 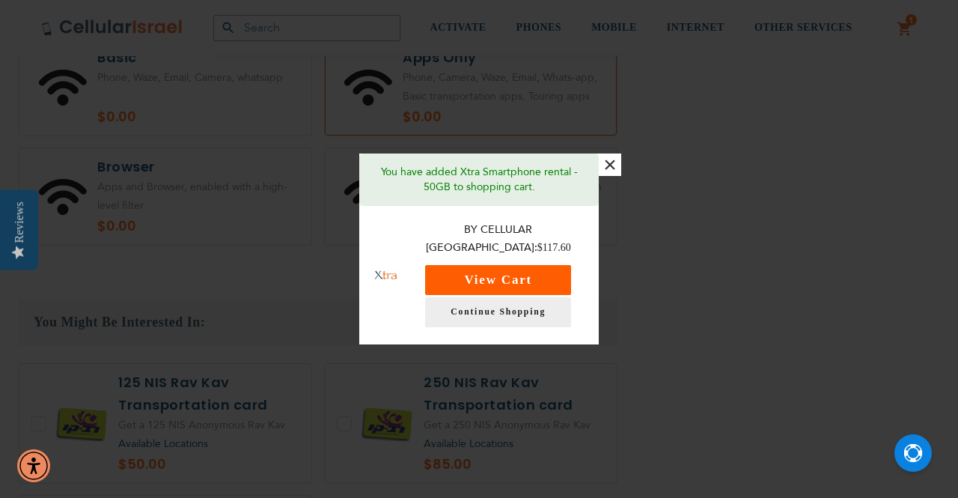 What do you see at coordinates (479, 180) in the screenshot?
I see `p: You have added Xtra Smartphone rental - 50GB to shopping cart.` at bounding box center [479, 180].